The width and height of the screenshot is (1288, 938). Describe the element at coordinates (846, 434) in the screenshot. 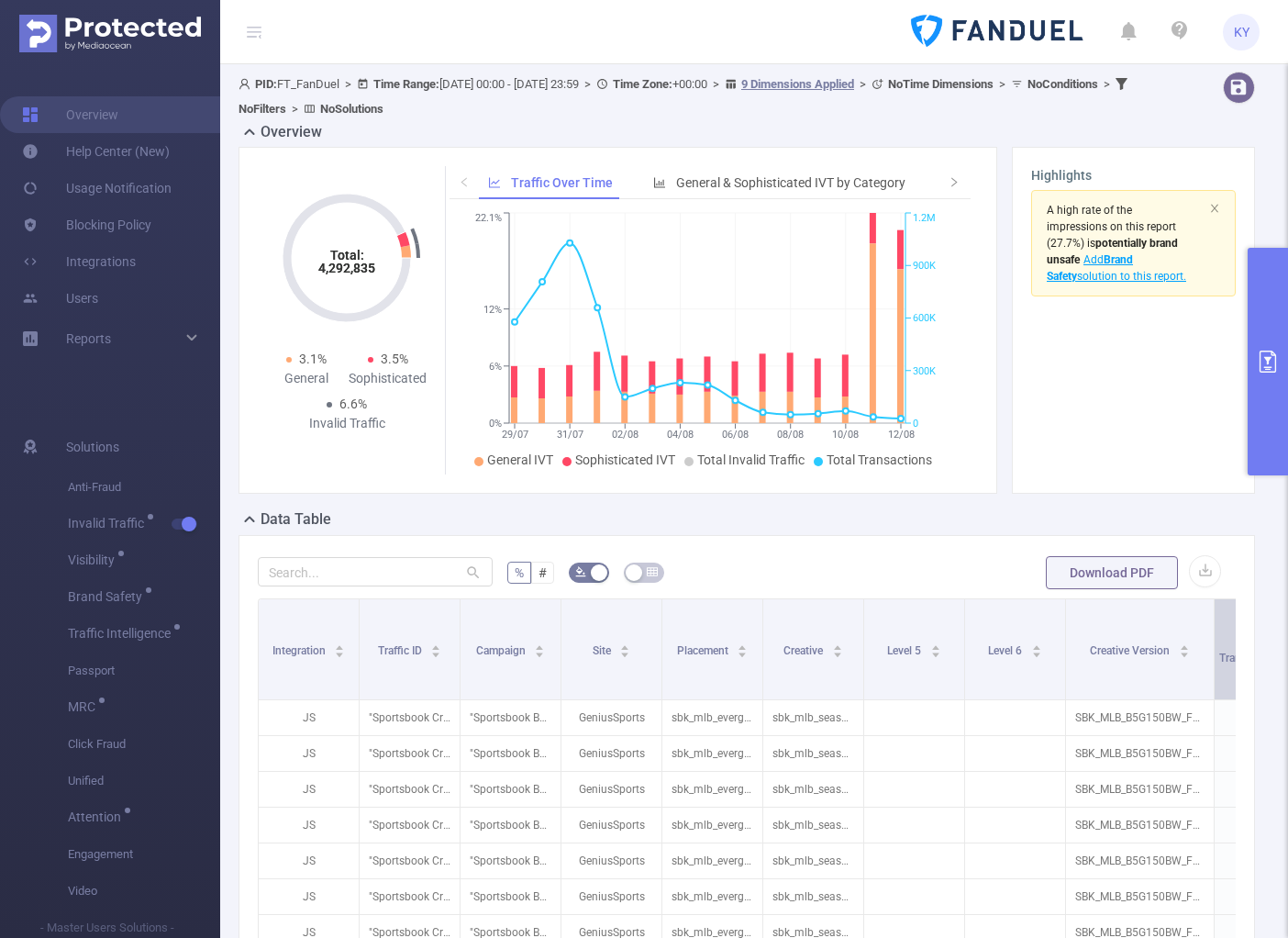

I see `tspan: 10/08` at that location.